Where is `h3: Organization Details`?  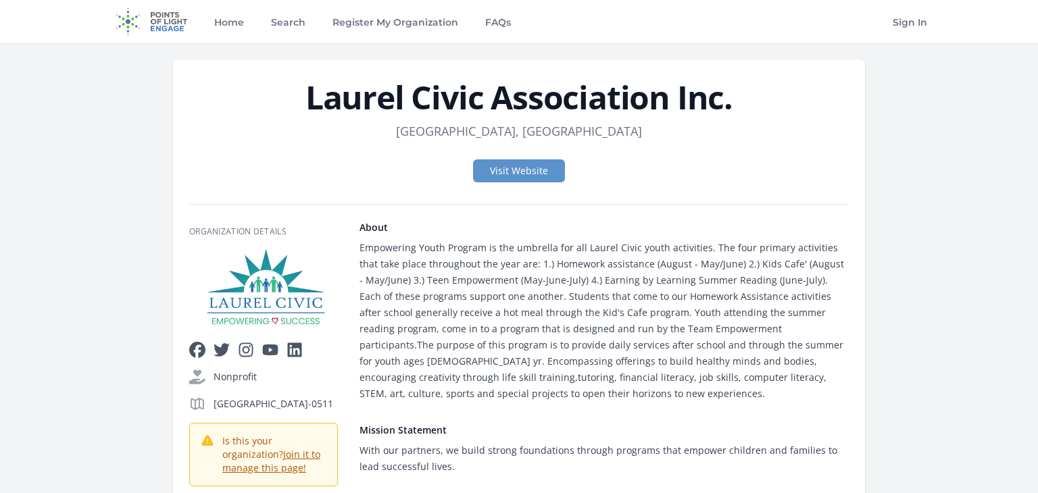 h3: Organization Details is located at coordinates (264, 232).